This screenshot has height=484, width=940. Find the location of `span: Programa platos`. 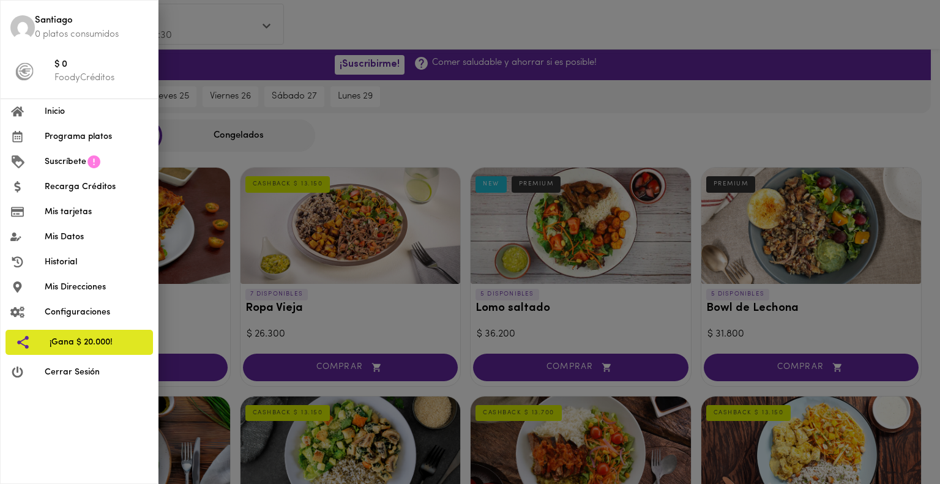

span: Programa platos is located at coordinates (96, 136).